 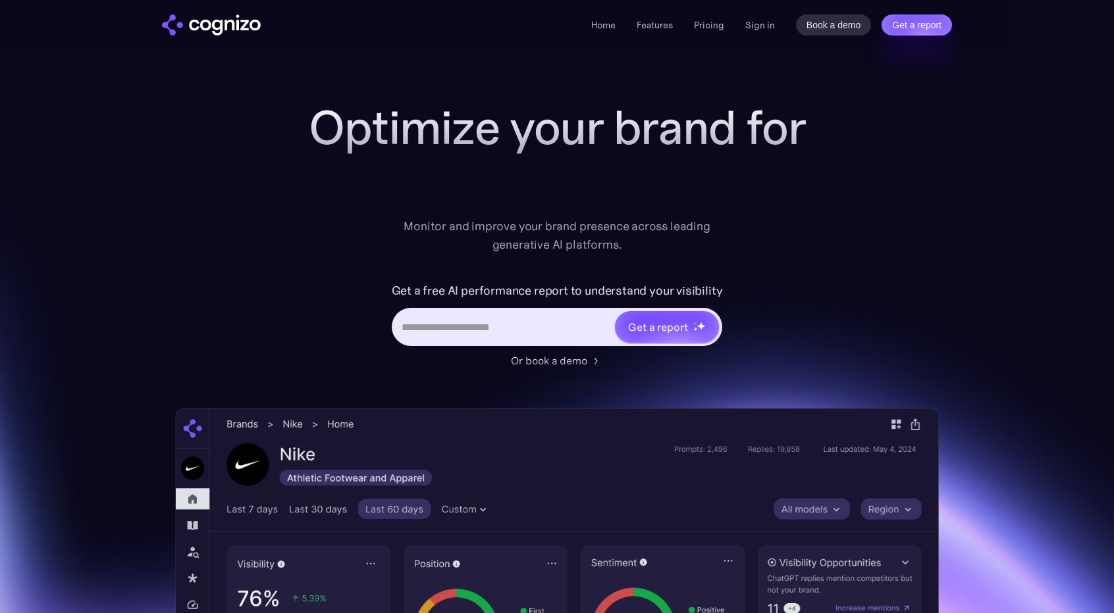 What do you see at coordinates (833, 25) in the screenshot?
I see `a: Book a demo` at bounding box center [833, 25].